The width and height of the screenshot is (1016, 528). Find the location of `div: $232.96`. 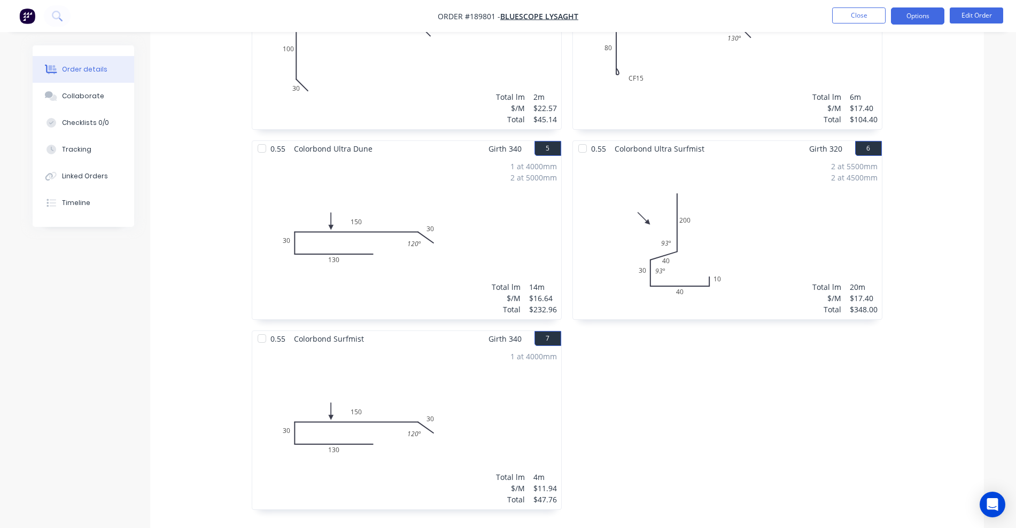

div: $232.96 is located at coordinates (543, 309).